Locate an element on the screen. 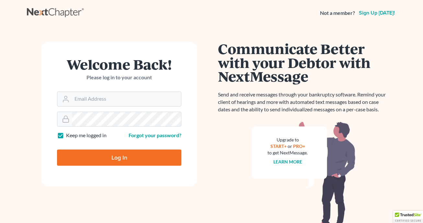 The height and width of the screenshot is (223, 423). a: Forgot your password? is located at coordinates (155, 135).